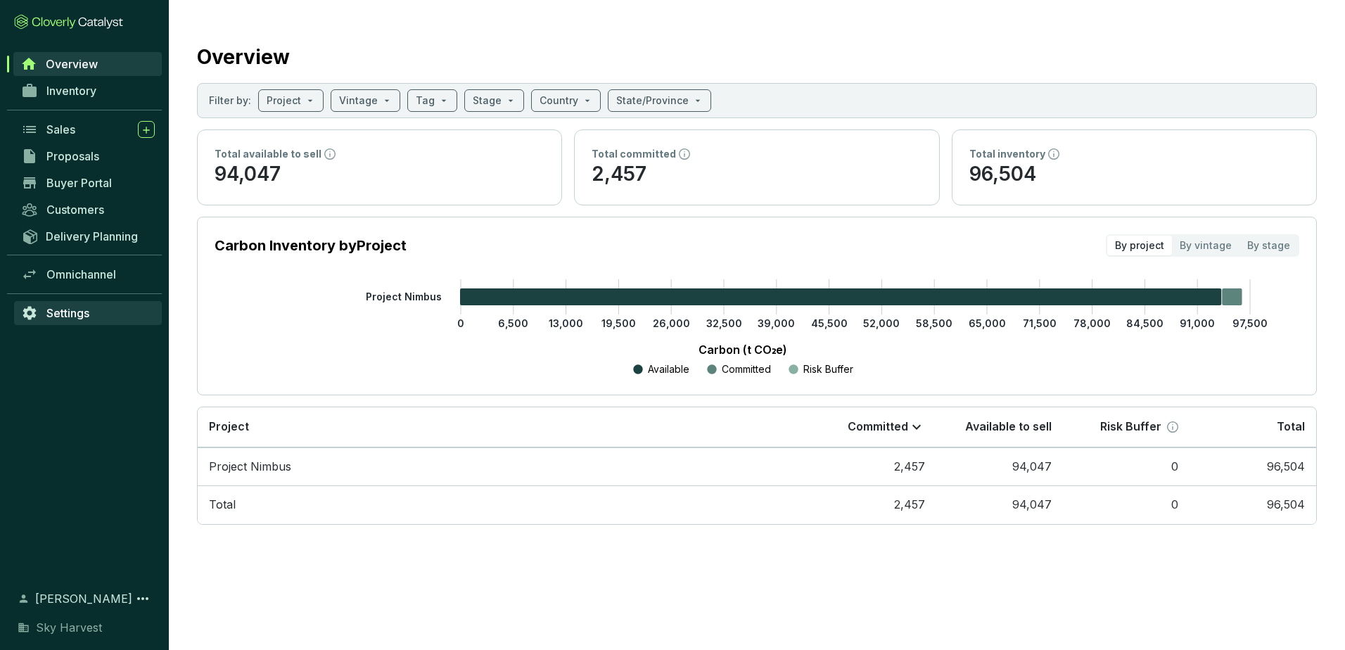 This screenshot has height=650, width=1345. Describe the element at coordinates (461, 323) in the screenshot. I see `tspan: 0` at that location.